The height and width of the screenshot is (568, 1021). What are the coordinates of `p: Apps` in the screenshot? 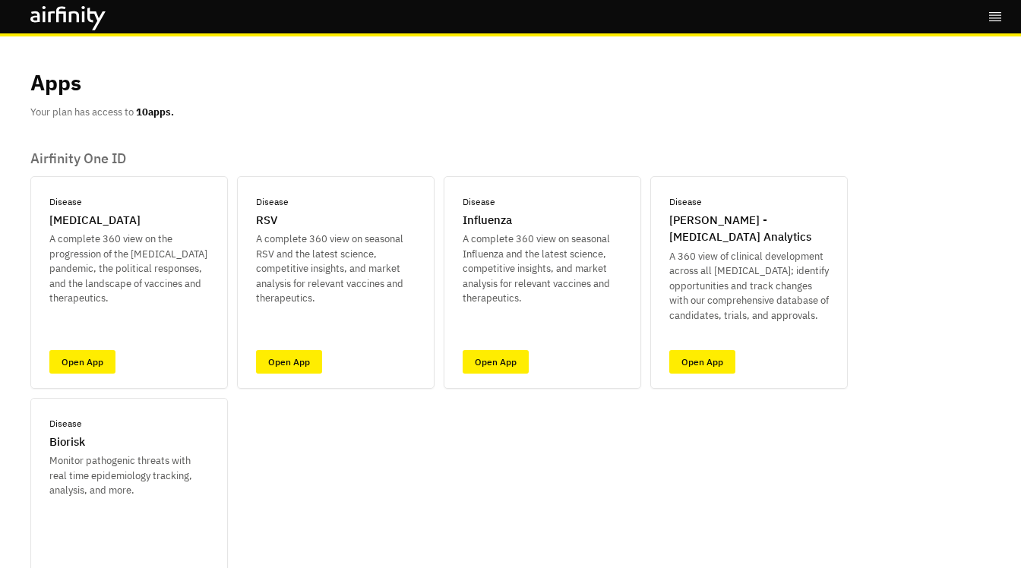 It's located at (55, 83).